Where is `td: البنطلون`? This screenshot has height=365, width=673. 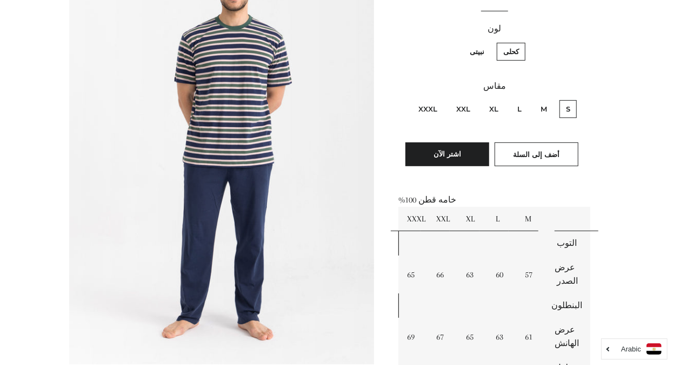 td: البنطلون is located at coordinates (568, 305).